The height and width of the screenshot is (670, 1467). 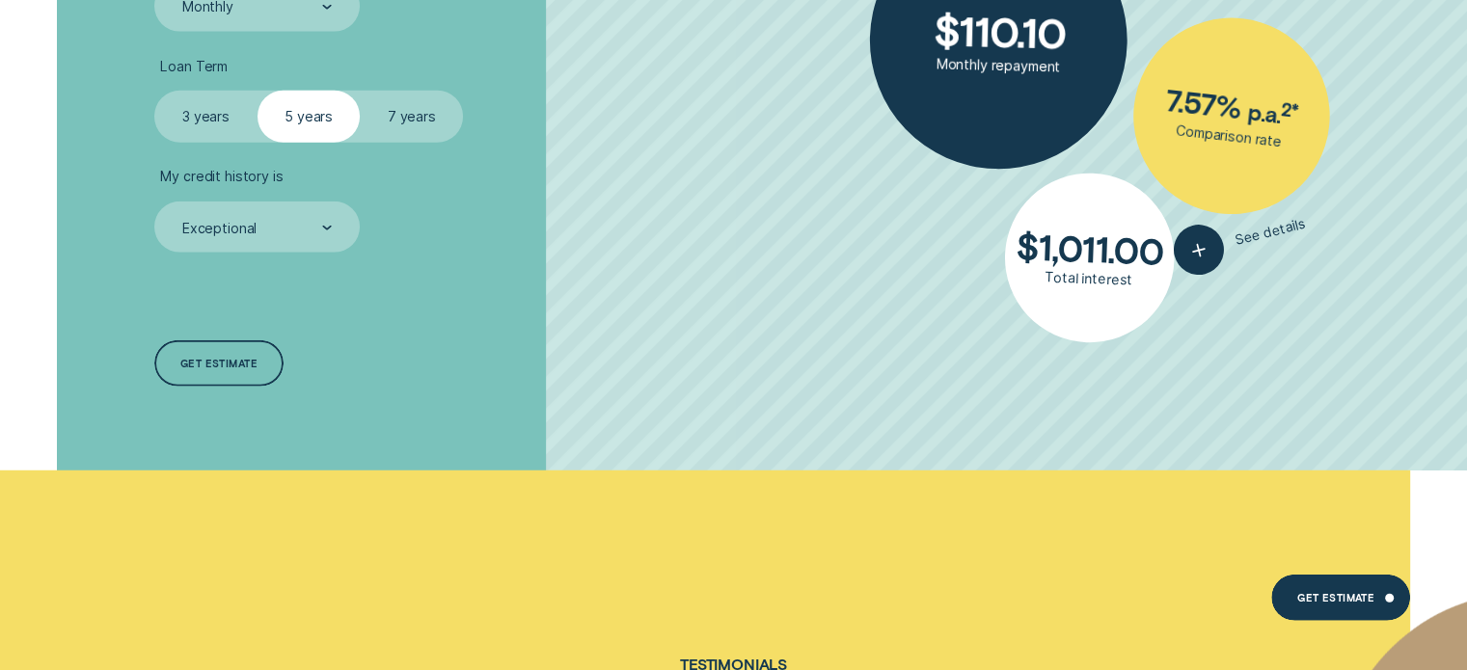 I want to click on label: 3 years, so click(x=205, y=116).